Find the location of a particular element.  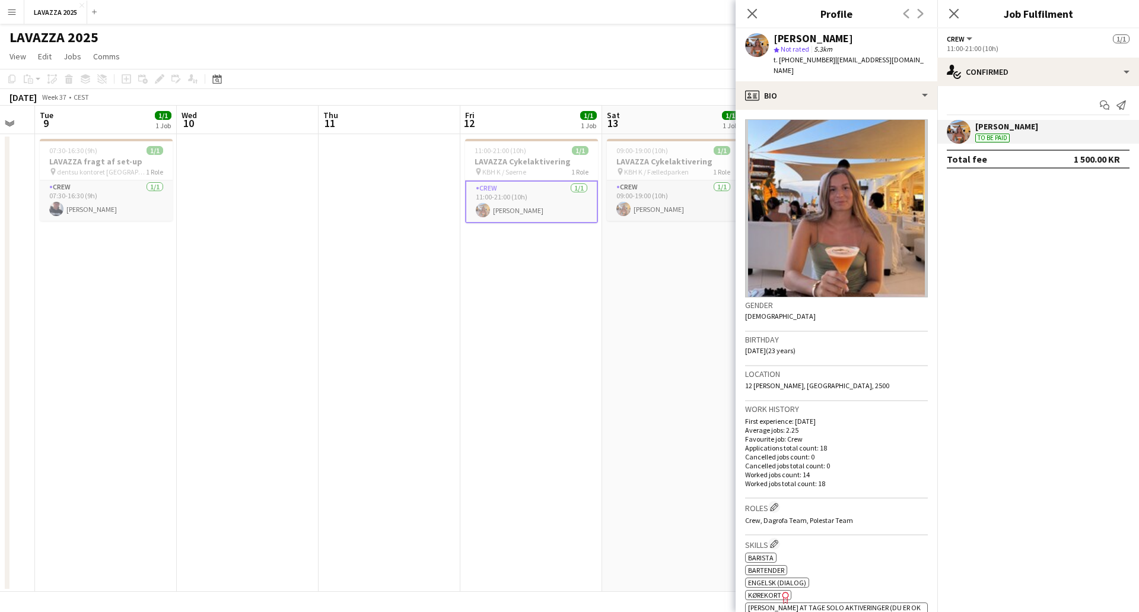

span: 11 is located at coordinates (330, 123).